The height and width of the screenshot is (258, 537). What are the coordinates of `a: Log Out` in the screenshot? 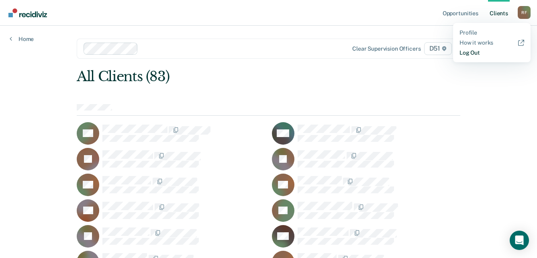 It's located at (491, 53).